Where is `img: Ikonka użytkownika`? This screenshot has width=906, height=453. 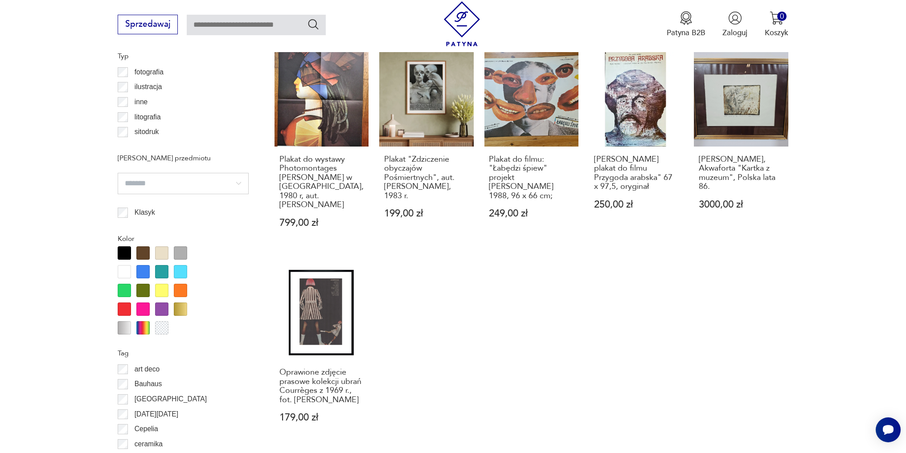
img: Ikonka użytkownika is located at coordinates (735, 18).